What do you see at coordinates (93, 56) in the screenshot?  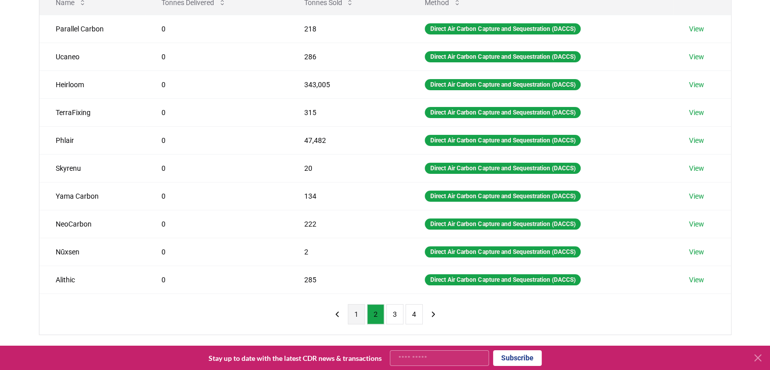 I see `td: Ucaneo` at bounding box center [93, 56].